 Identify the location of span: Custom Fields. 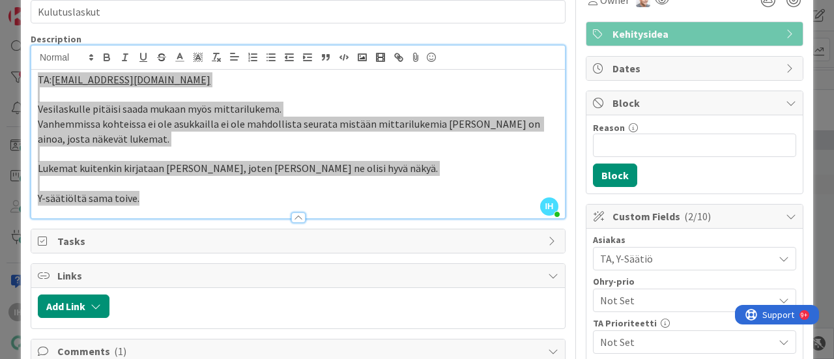
(695, 216).